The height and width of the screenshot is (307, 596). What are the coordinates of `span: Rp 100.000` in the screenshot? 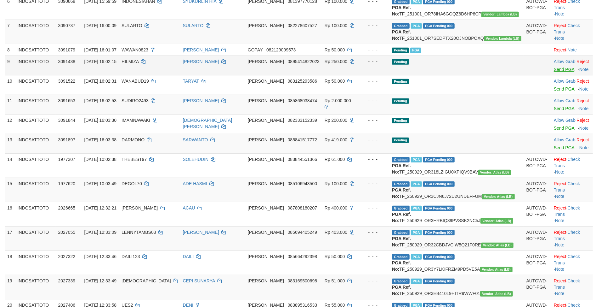 It's located at (336, 183).